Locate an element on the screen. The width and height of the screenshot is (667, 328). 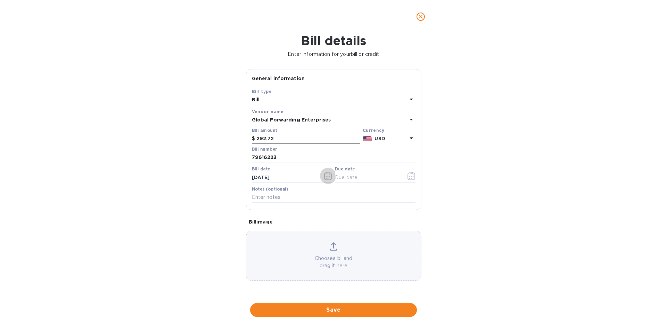
b: Global Forwarding Enterprises is located at coordinates (292, 120).